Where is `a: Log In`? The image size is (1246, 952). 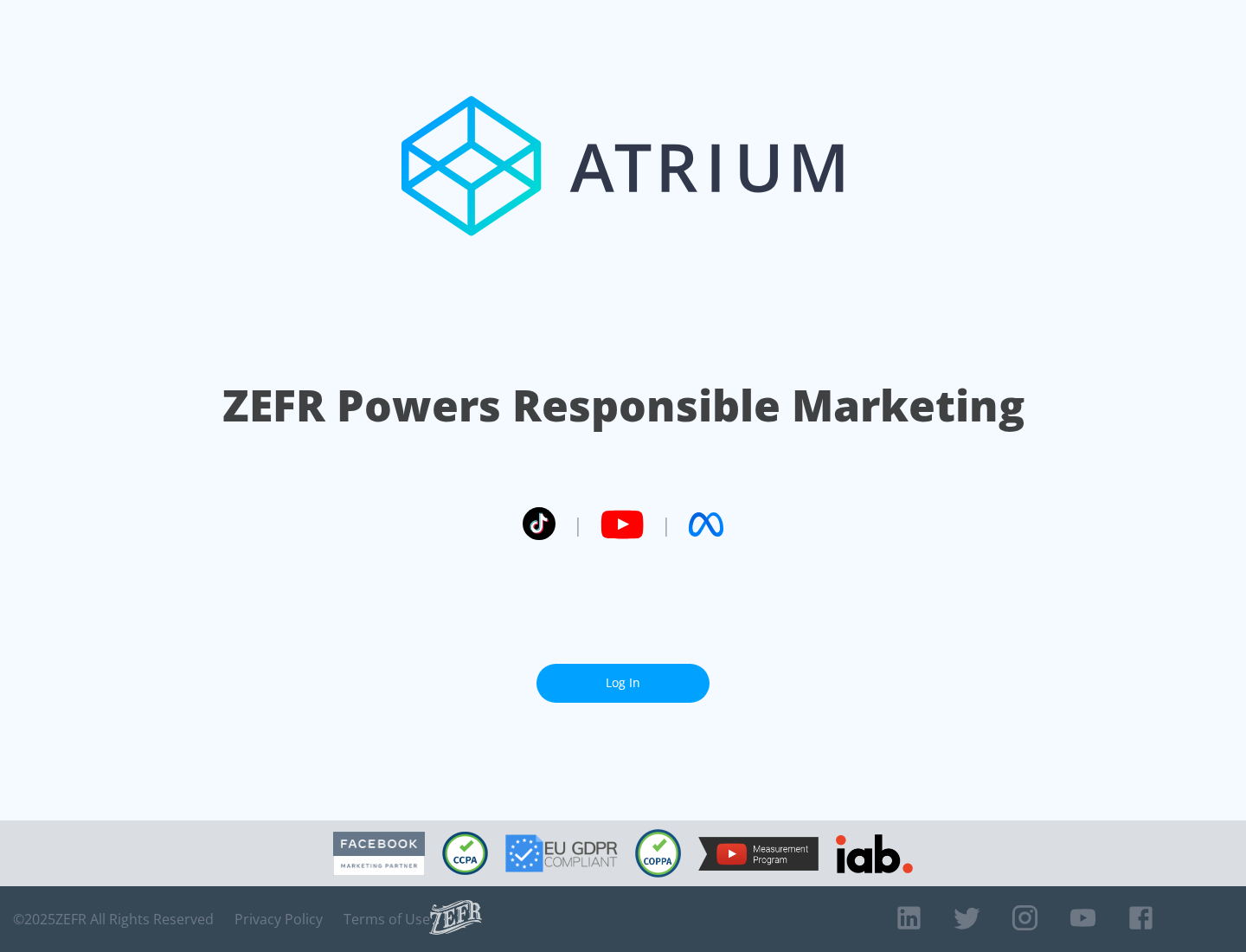
a: Log In is located at coordinates (623, 682).